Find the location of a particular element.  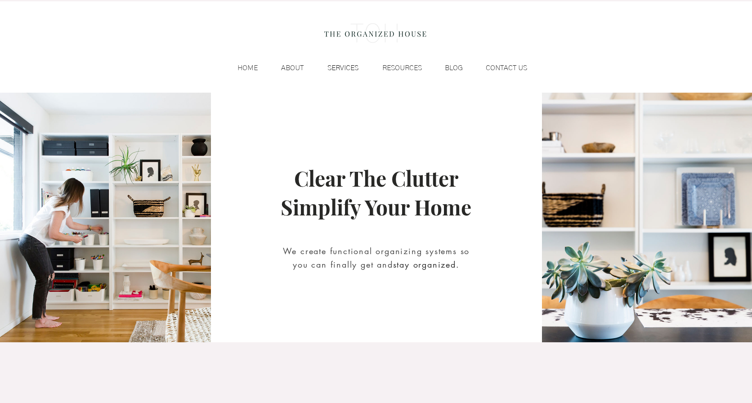

a: HOME is located at coordinates (241, 68).